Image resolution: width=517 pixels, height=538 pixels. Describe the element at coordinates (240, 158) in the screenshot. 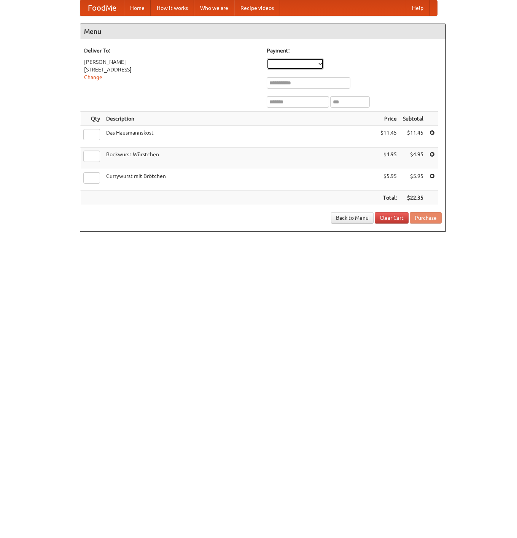

I see `td: Bockwurst Würstchen` at that location.